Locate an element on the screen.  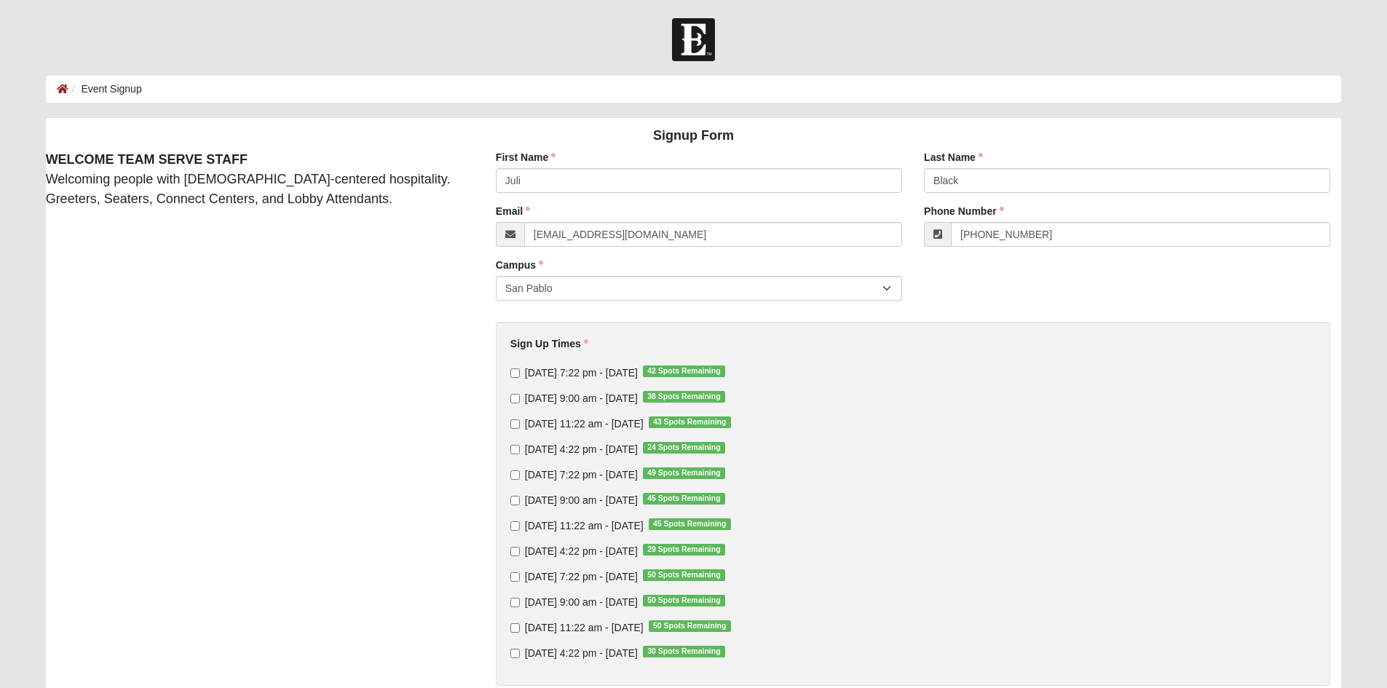
label: Sign Up Times is located at coordinates (549, 344).